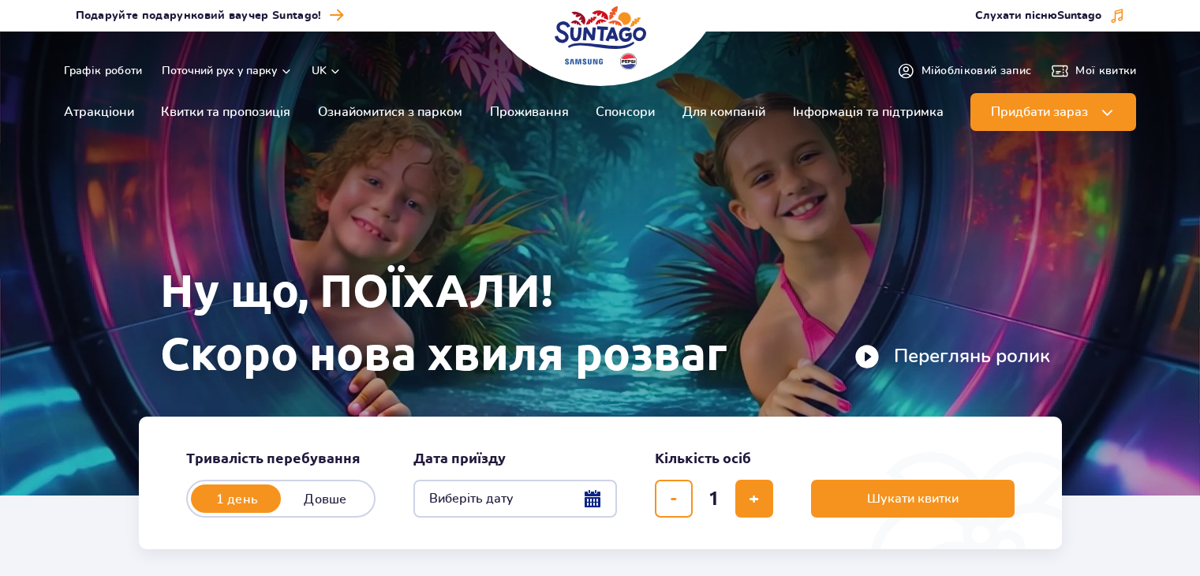 The image size is (1200, 576). Describe the element at coordinates (964, 71) in the screenshot. I see `a: Мійобліковий запис` at that location.